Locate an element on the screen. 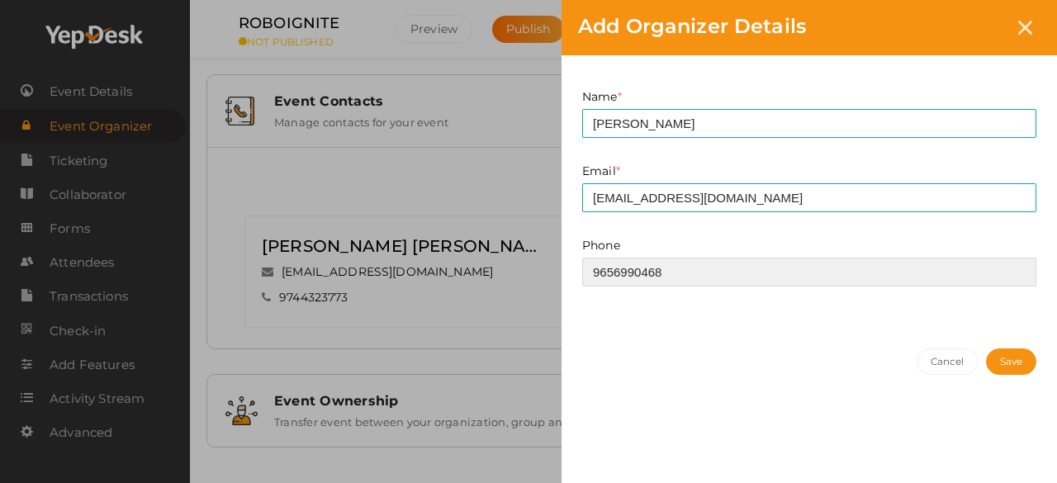  label: Phone is located at coordinates (601, 245).